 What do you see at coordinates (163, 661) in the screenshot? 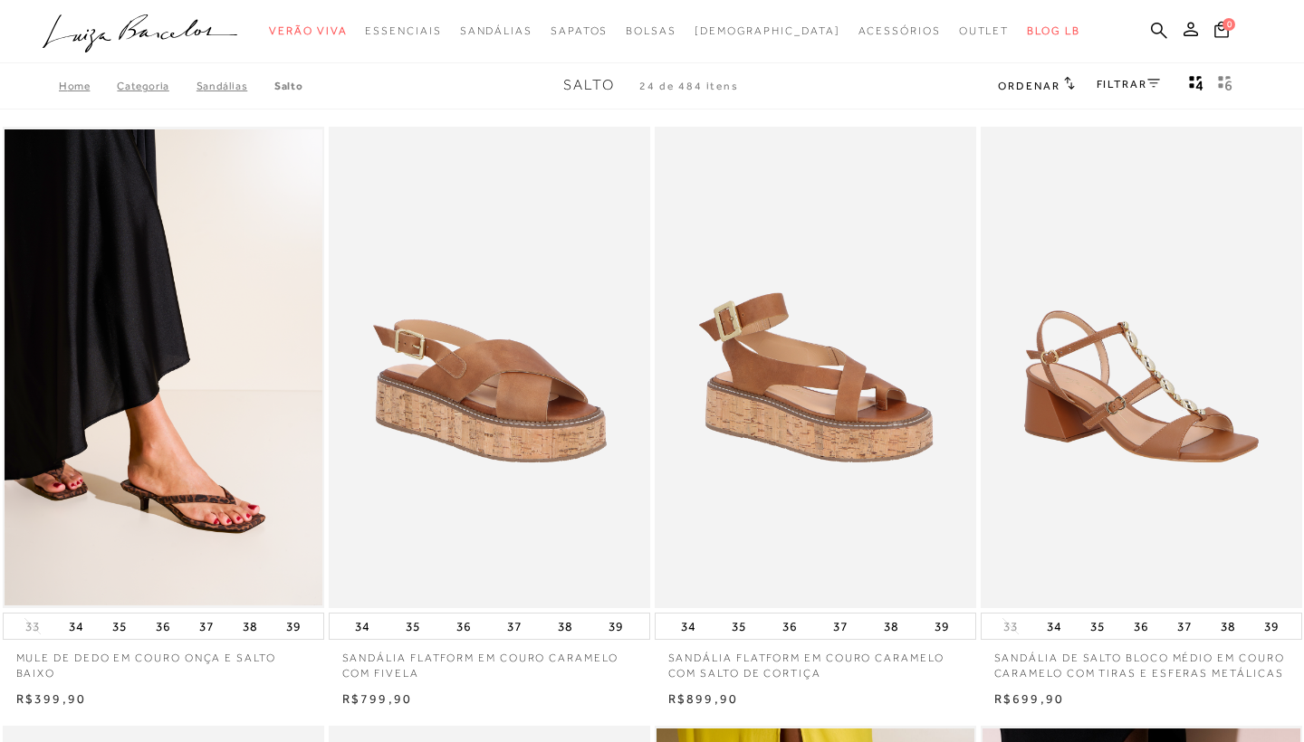
I see `a: MULE DE DEDO EM COURO ONÇA E SALTO BAIXO` at bounding box center [163, 661].